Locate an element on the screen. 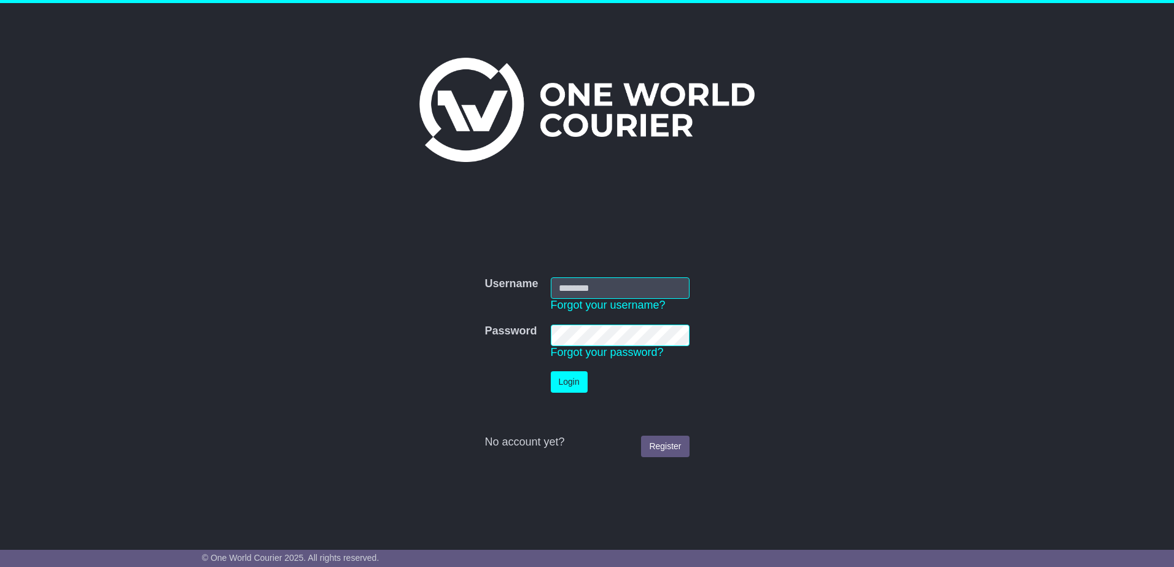  img: One World is located at coordinates (587, 110).